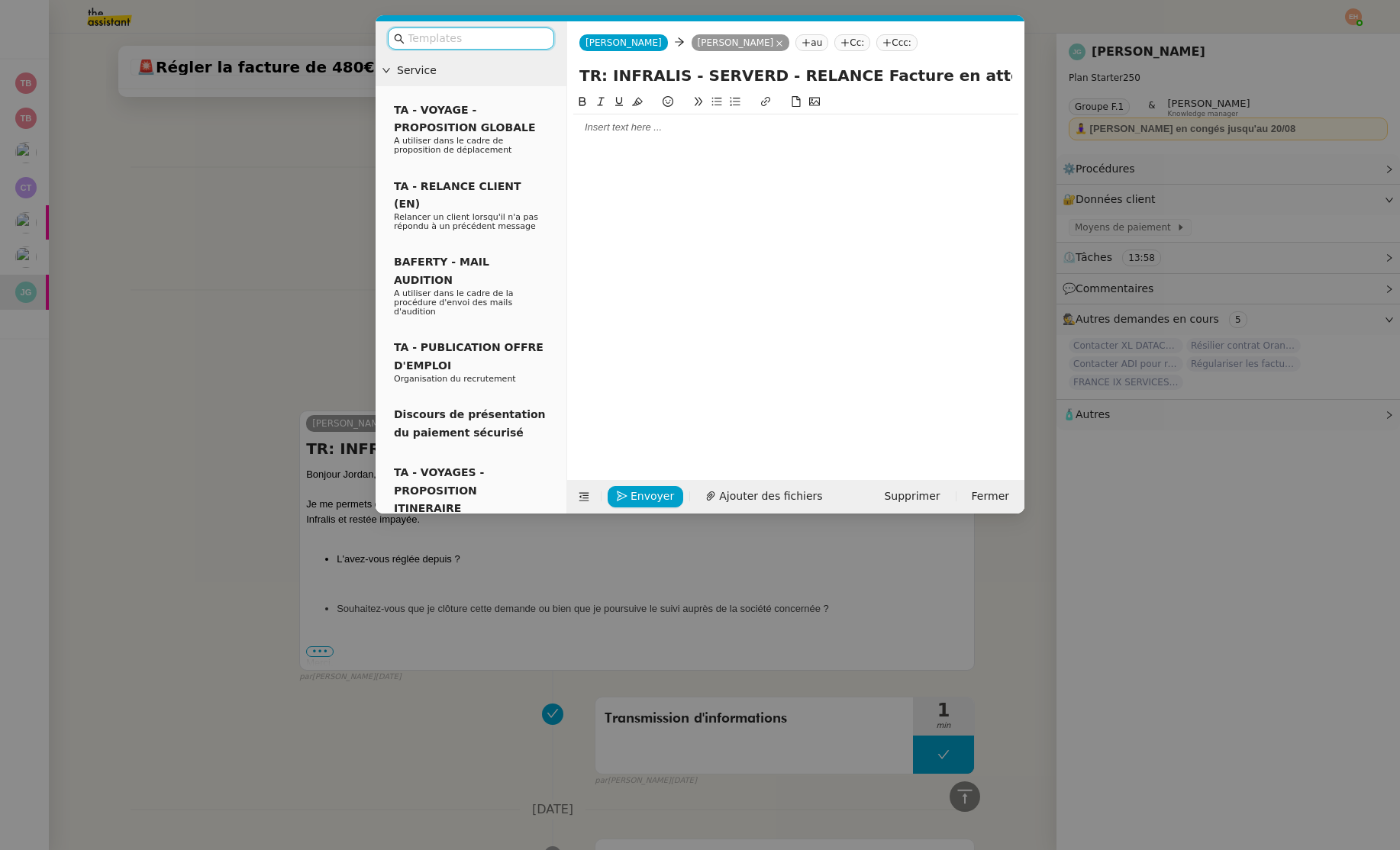 The width and height of the screenshot is (1400, 850). I want to click on span: TA - RELANCE CLIENT (EN), so click(457, 194).